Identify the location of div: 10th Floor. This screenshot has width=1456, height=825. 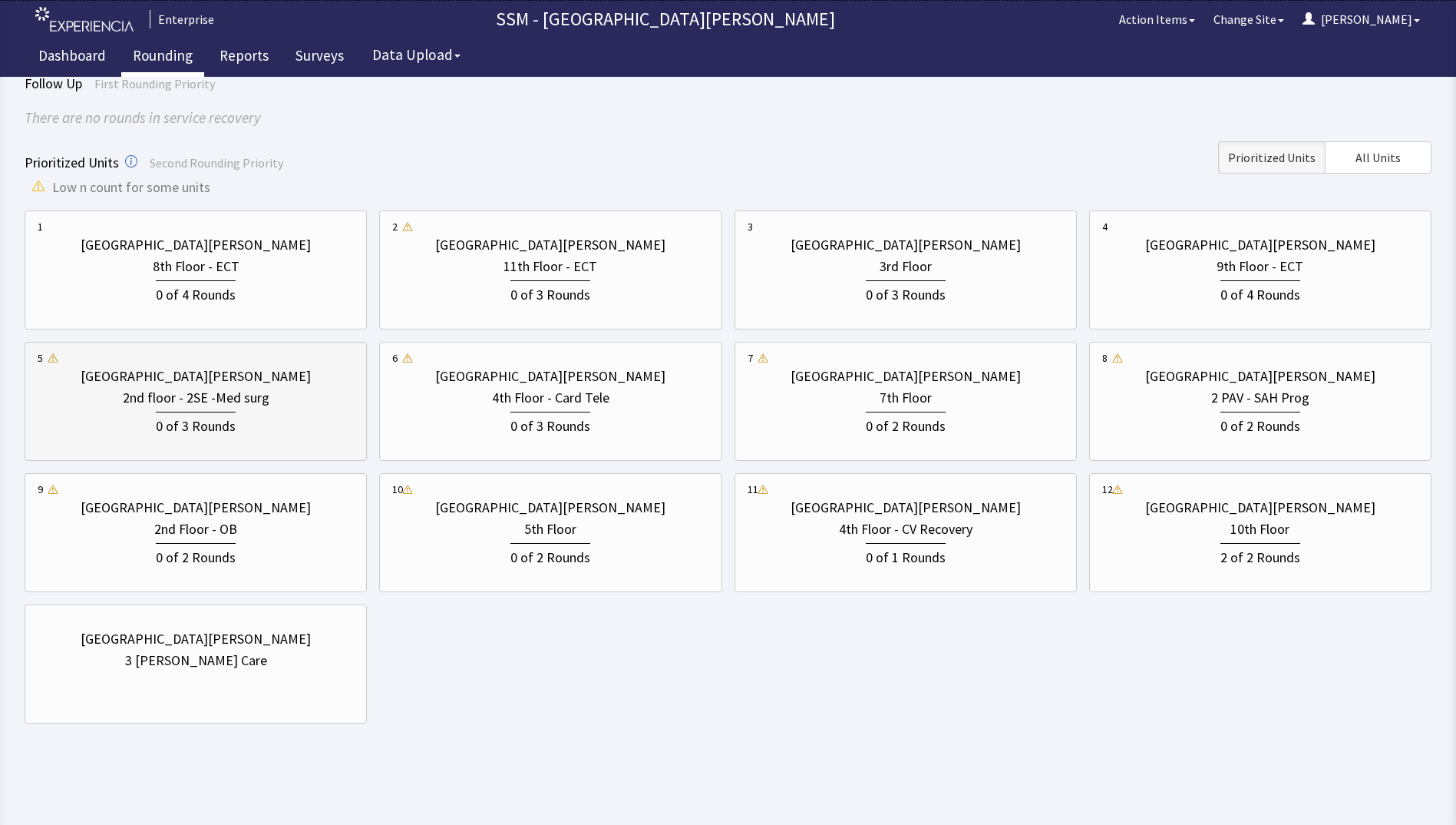
(1259, 529).